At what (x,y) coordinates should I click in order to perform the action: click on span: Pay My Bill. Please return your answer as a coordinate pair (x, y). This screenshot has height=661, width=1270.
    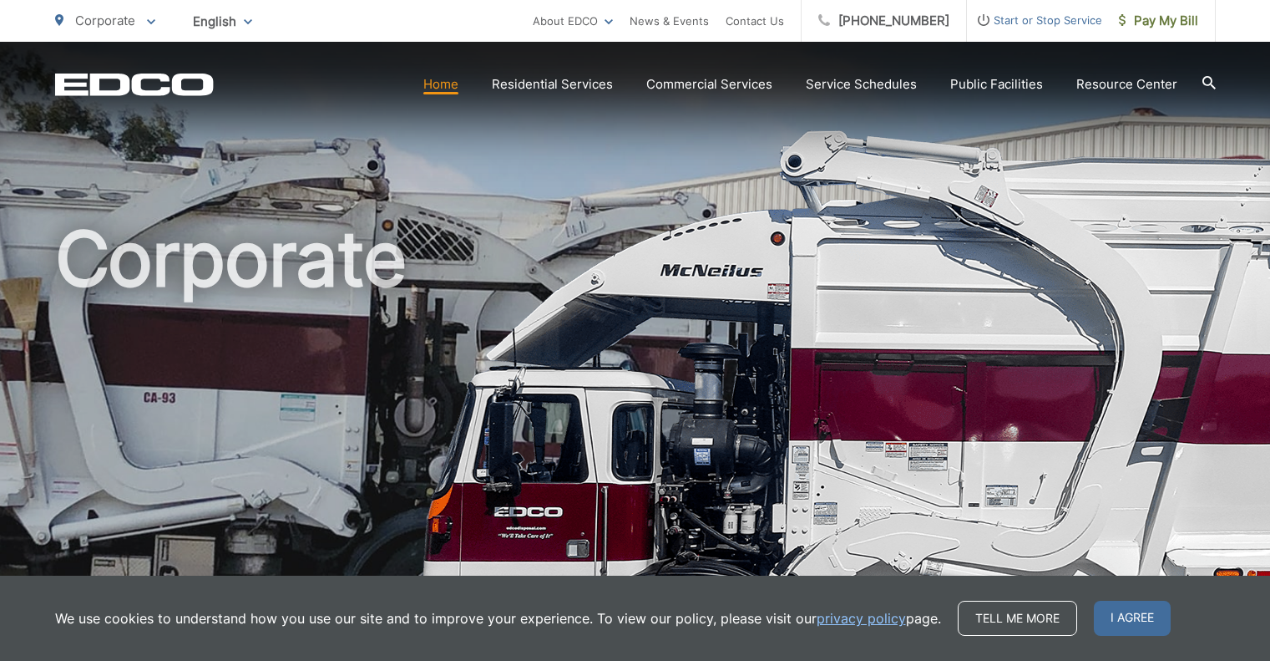
    Looking at the image, I should click on (1158, 21).